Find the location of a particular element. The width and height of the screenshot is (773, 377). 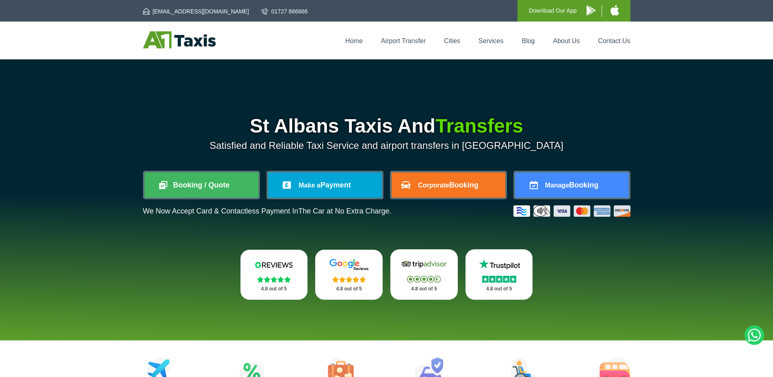

a: Booking / Quote is located at coordinates (202, 185).